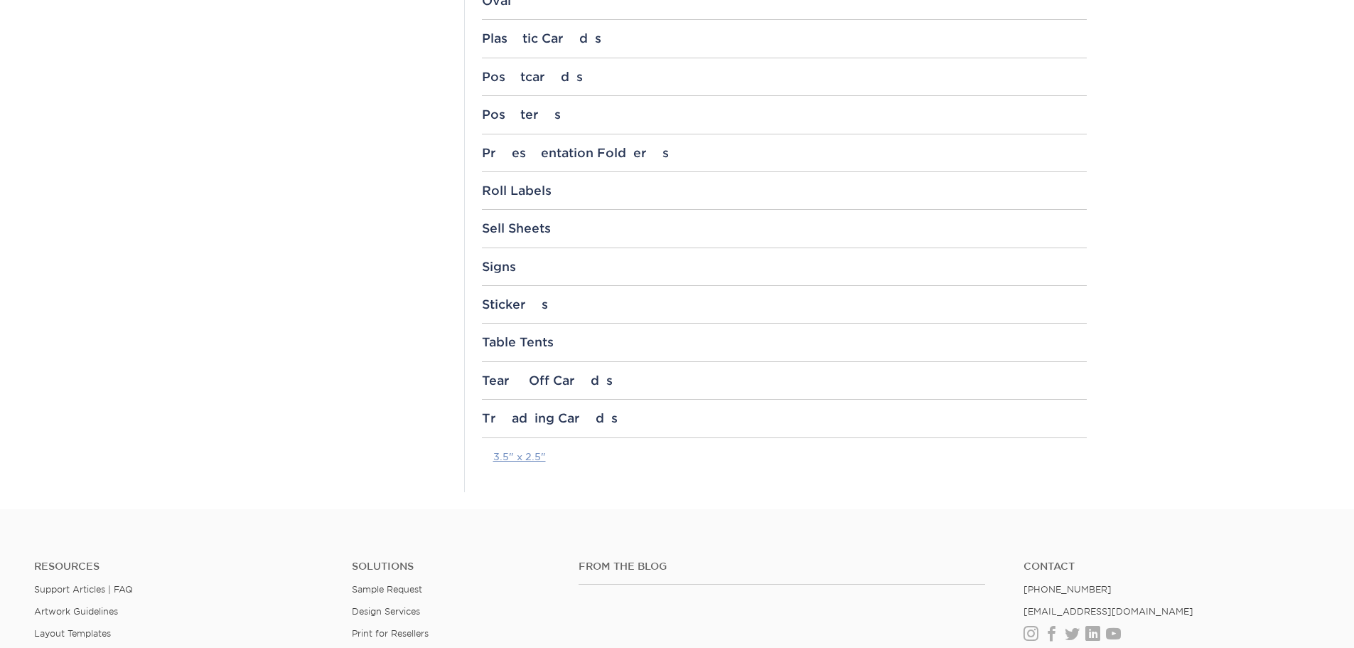 The image size is (1354, 648). What do you see at coordinates (784, 418) in the screenshot?
I see `div: Trading Cards` at bounding box center [784, 418].